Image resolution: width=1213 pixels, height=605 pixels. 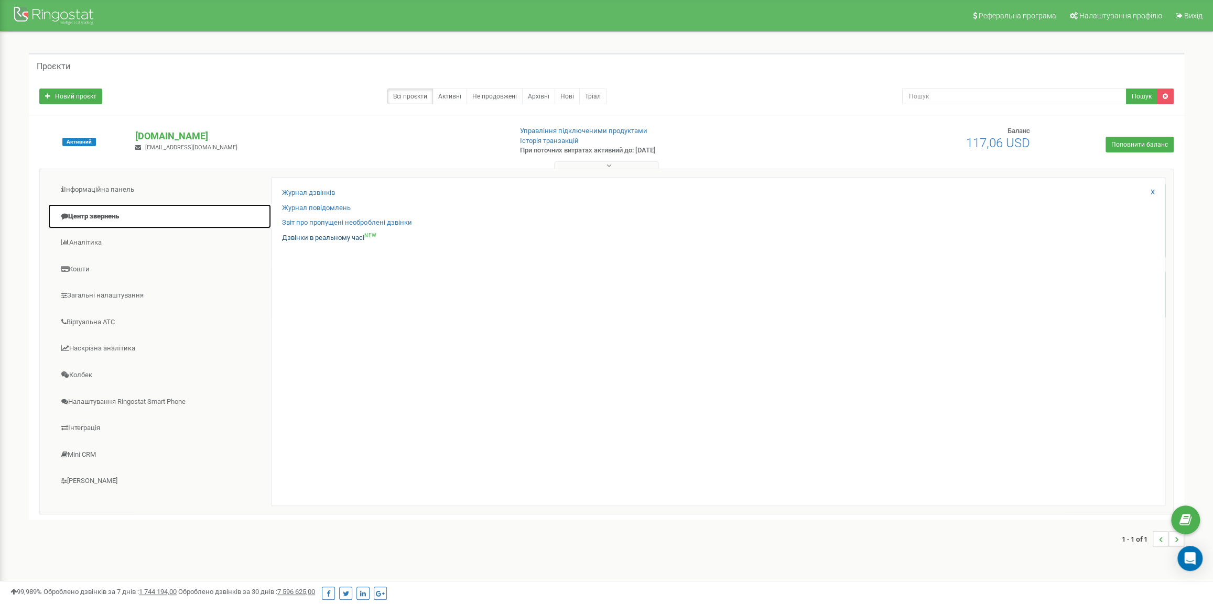 What do you see at coordinates (1019, 131) in the screenshot?
I see `span: Баланс` at bounding box center [1019, 131].